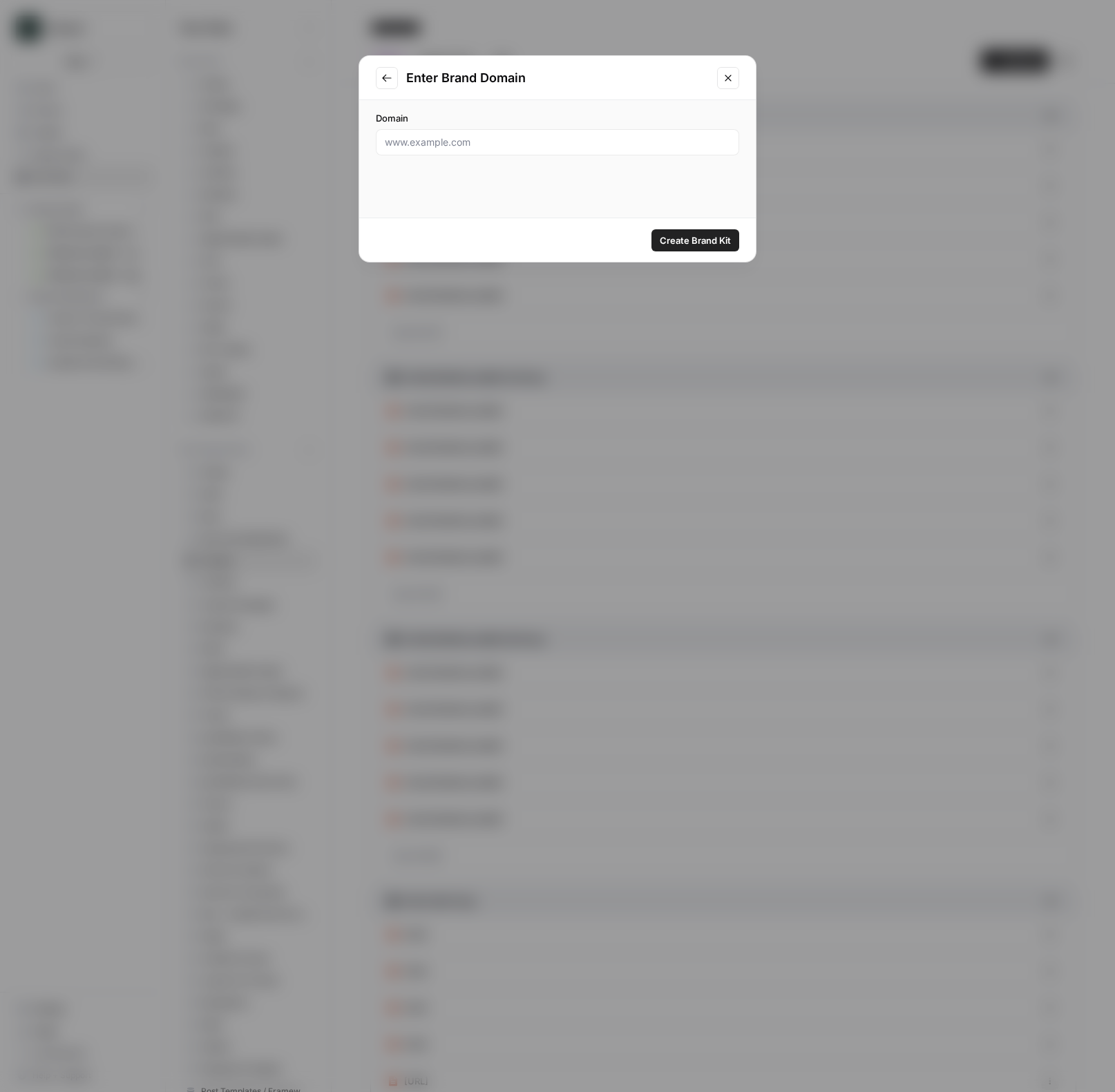 The width and height of the screenshot is (1115, 1092). Describe the element at coordinates (557, 78) in the screenshot. I see `h2: Enter Brand Domain` at that location.